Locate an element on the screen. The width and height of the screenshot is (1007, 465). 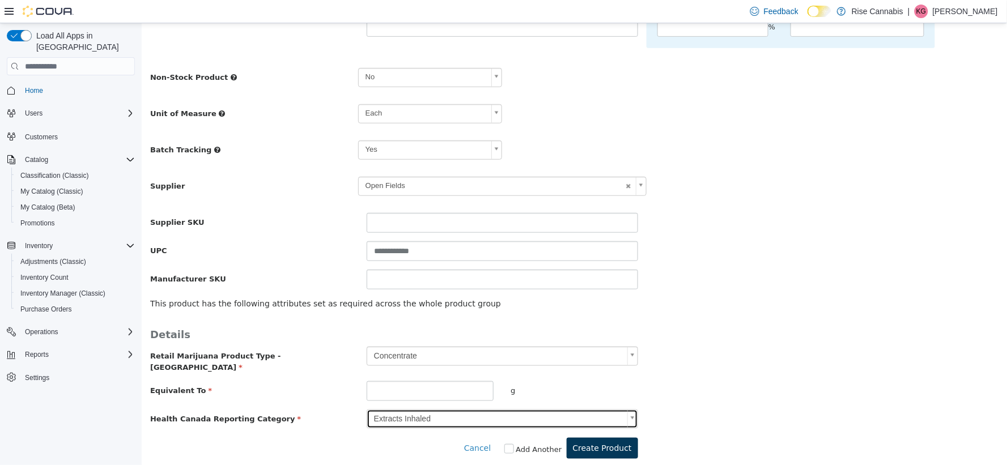
div: Kyle Gellner is located at coordinates (922, 11).